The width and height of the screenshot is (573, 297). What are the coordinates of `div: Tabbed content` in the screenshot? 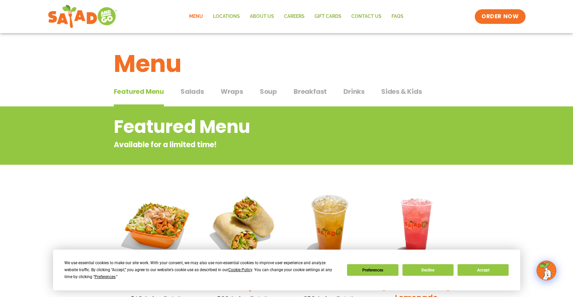 It's located at (287, 96).